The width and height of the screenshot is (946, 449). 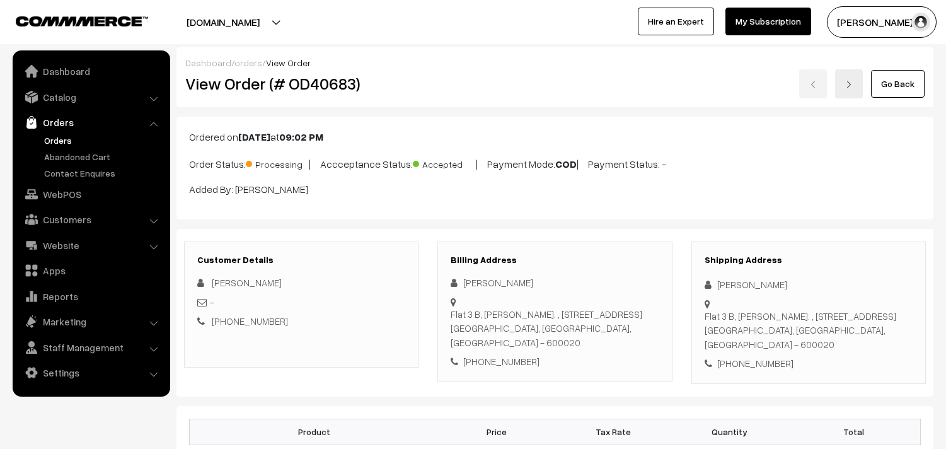 I want to click on span: Accepted, so click(x=444, y=163).